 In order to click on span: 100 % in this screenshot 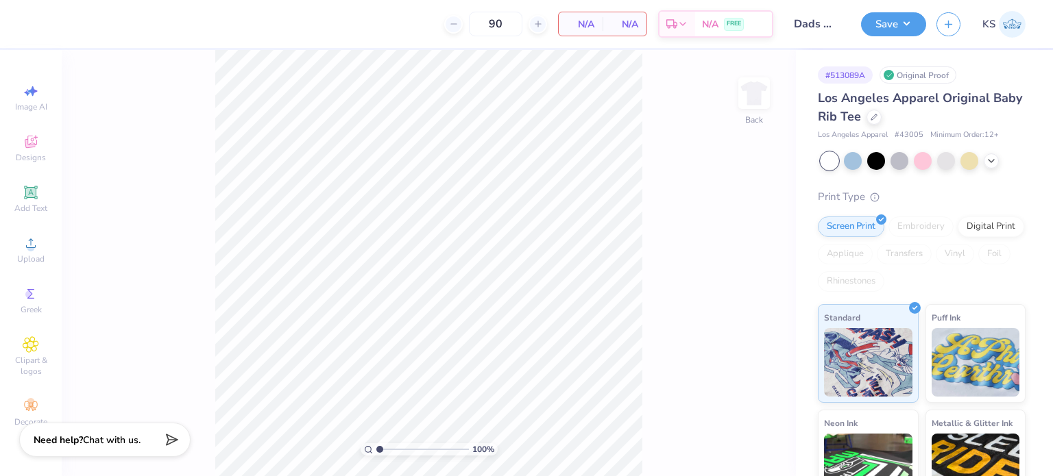, I will do `click(483, 450)`.